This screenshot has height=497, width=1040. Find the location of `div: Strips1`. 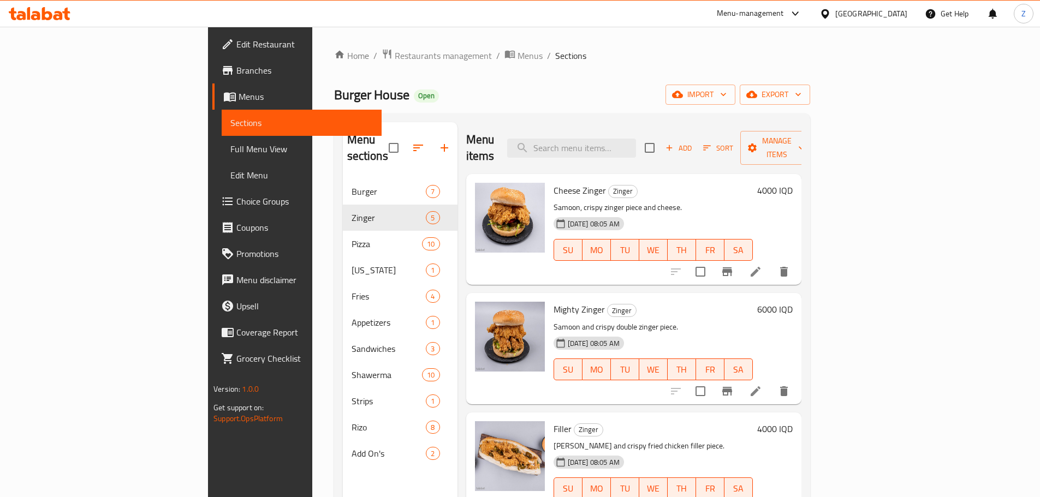

div: Strips1 is located at coordinates (400, 401).